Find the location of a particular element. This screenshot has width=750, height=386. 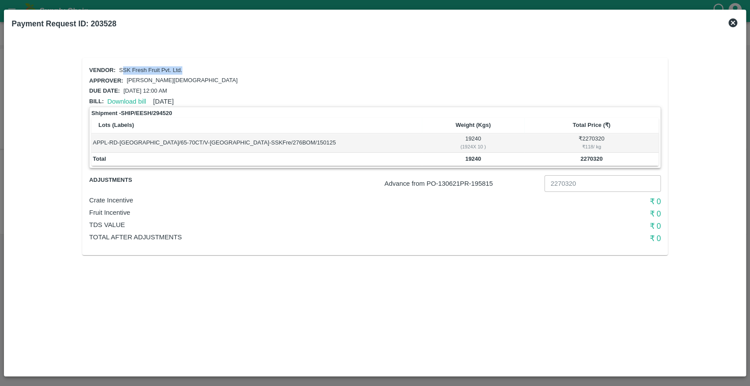

p: Fruit Incentive is located at coordinates (280, 213).